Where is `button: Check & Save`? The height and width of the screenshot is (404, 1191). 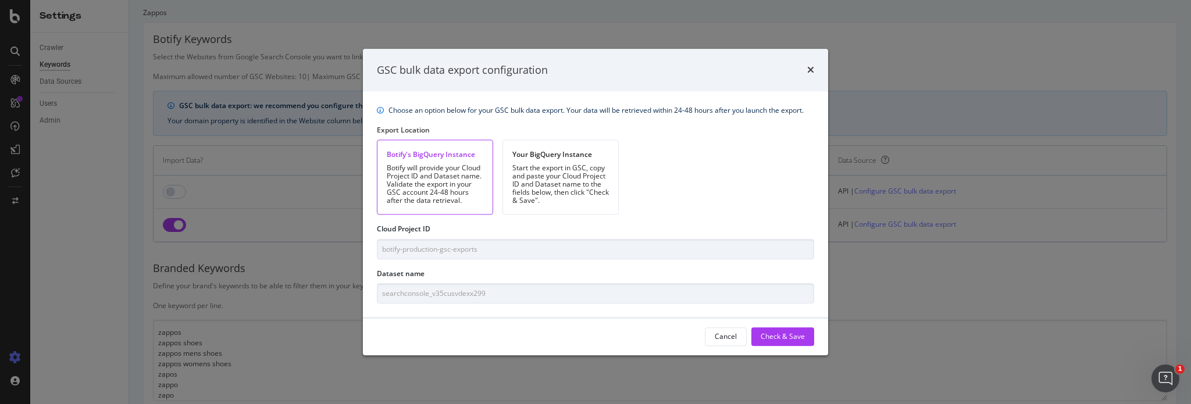 button: Check & Save is located at coordinates (782, 337).